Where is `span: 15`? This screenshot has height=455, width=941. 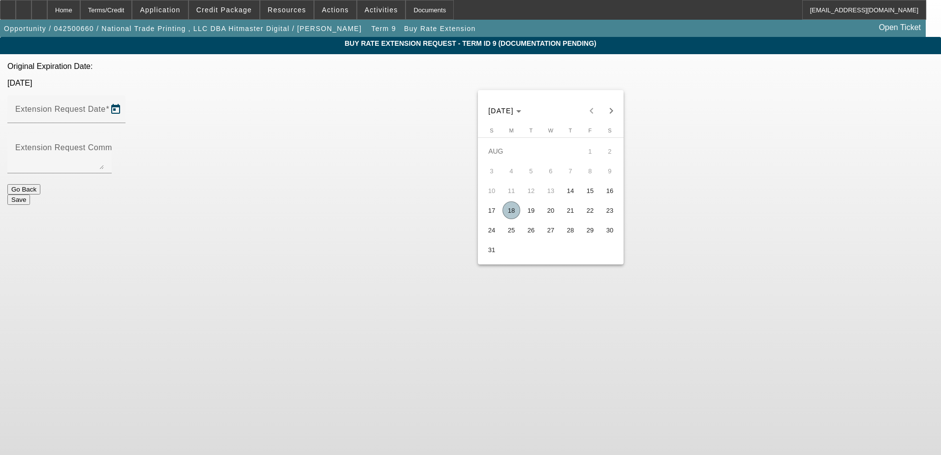
span: 15 is located at coordinates (590, 190).